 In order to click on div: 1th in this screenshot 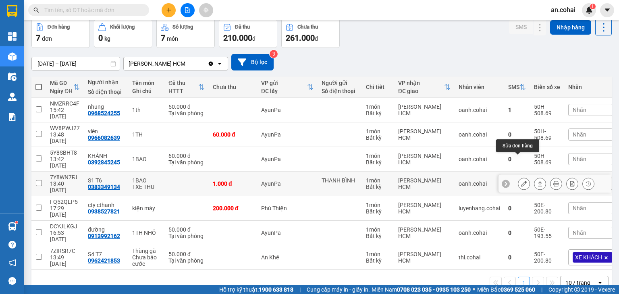, I will do `click(146, 110)`.